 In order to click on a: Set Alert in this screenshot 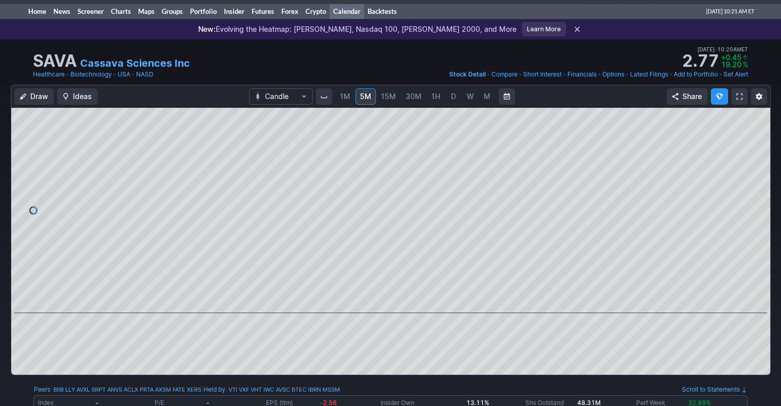, I will do `click(736, 74)`.